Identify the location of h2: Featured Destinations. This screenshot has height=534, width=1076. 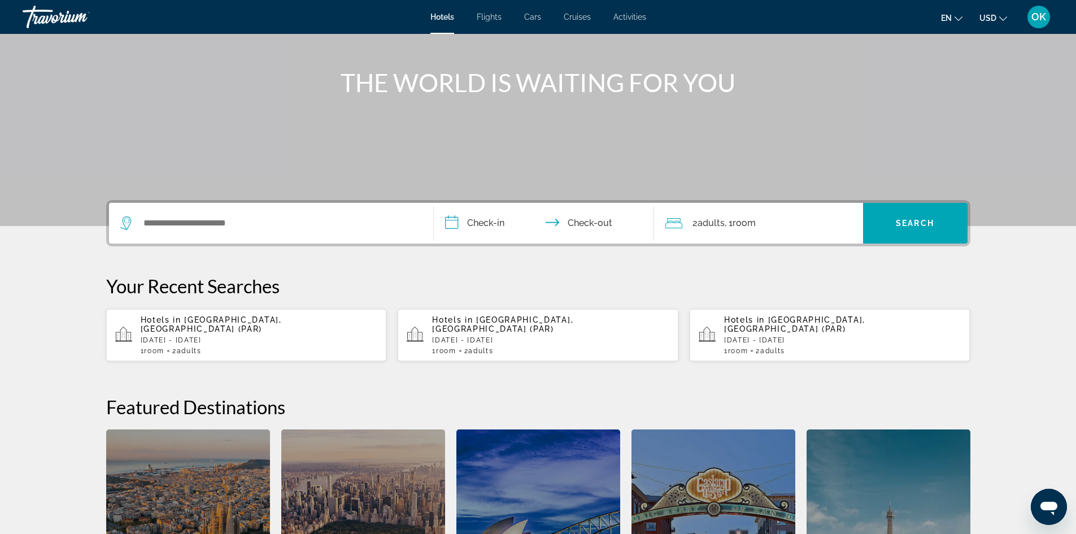
(538, 407).